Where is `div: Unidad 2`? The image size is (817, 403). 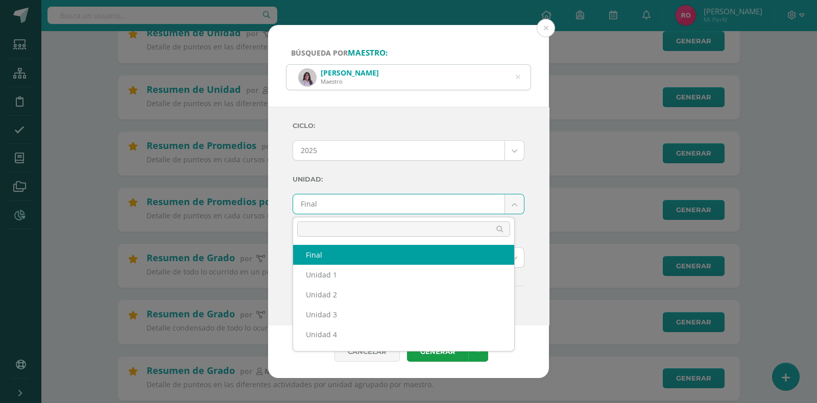
div: Unidad 2 is located at coordinates (403, 295).